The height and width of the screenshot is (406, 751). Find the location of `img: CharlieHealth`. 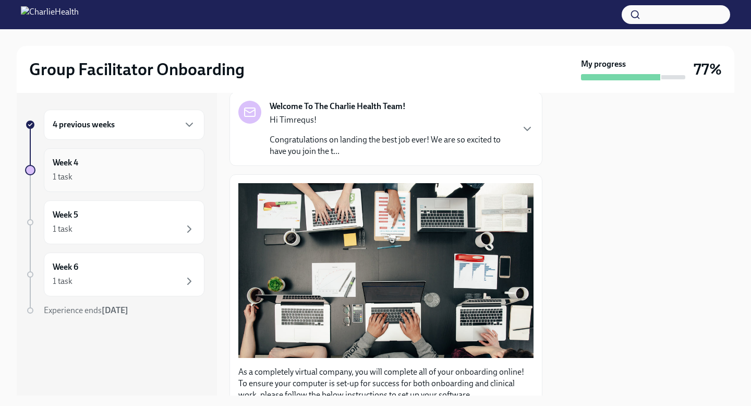

img: CharlieHealth is located at coordinates (50, 15).